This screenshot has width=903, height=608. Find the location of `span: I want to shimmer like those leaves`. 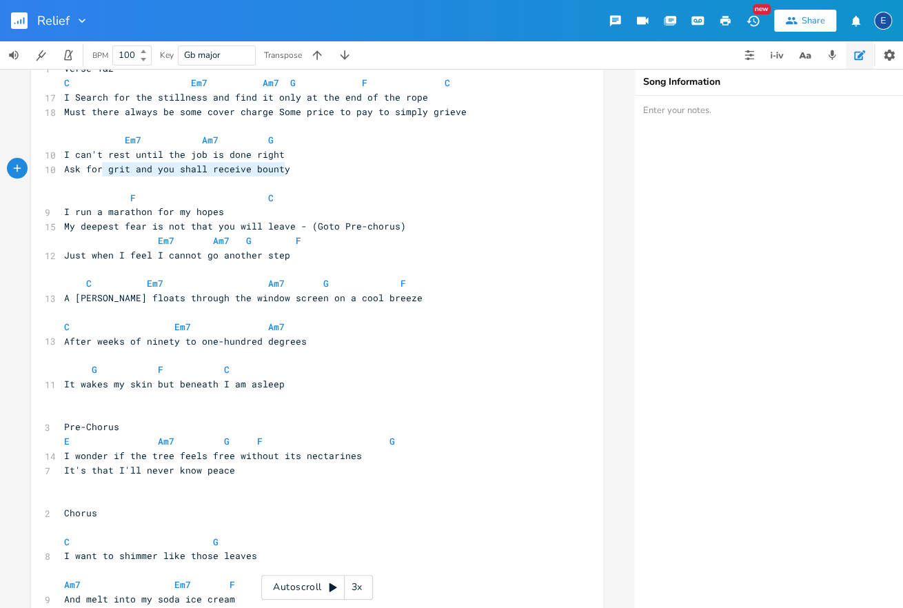

span: I want to shimmer like those leaves is located at coordinates (161, 556).